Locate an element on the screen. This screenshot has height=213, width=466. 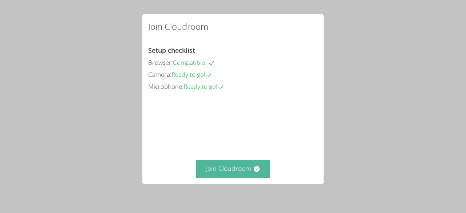
button: Join Cloudroom is located at coordinates (233, 169).